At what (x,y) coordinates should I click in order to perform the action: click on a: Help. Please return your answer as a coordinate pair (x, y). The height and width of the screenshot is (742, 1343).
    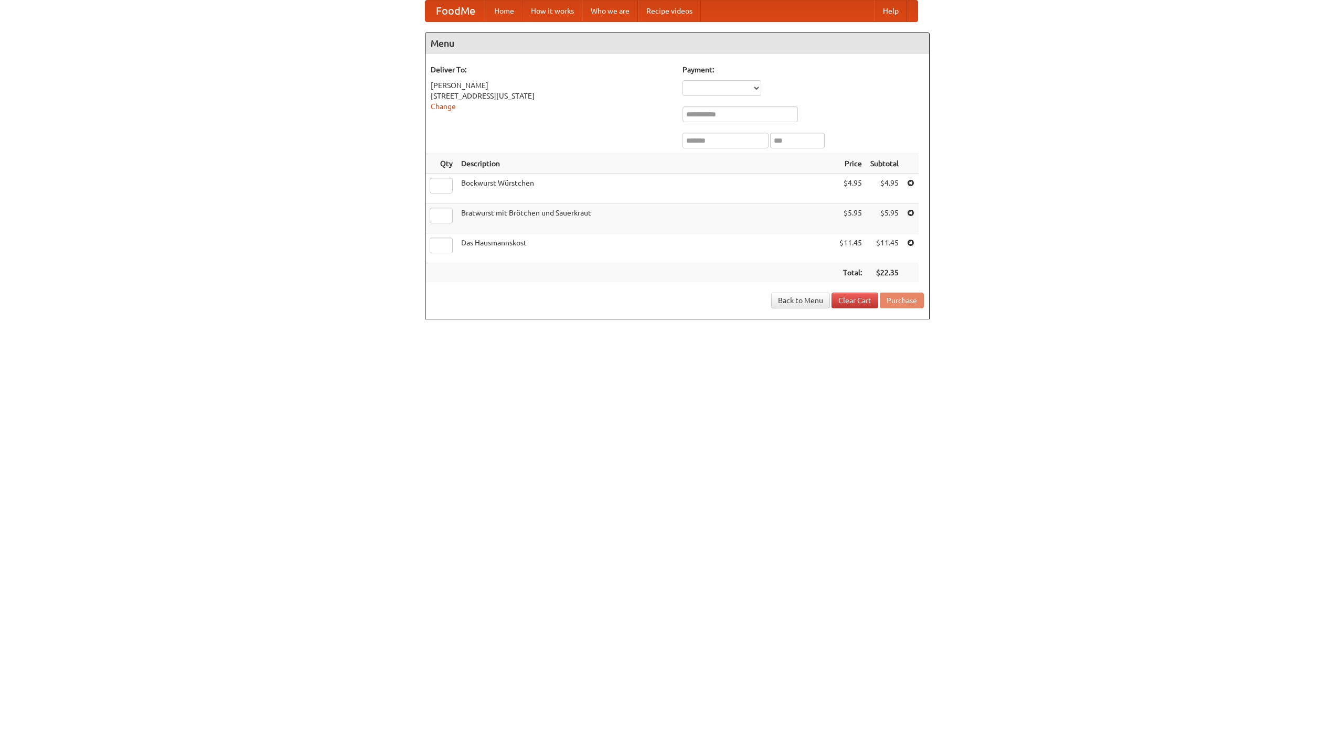
    Looking at the image, I should click on (890, 11).